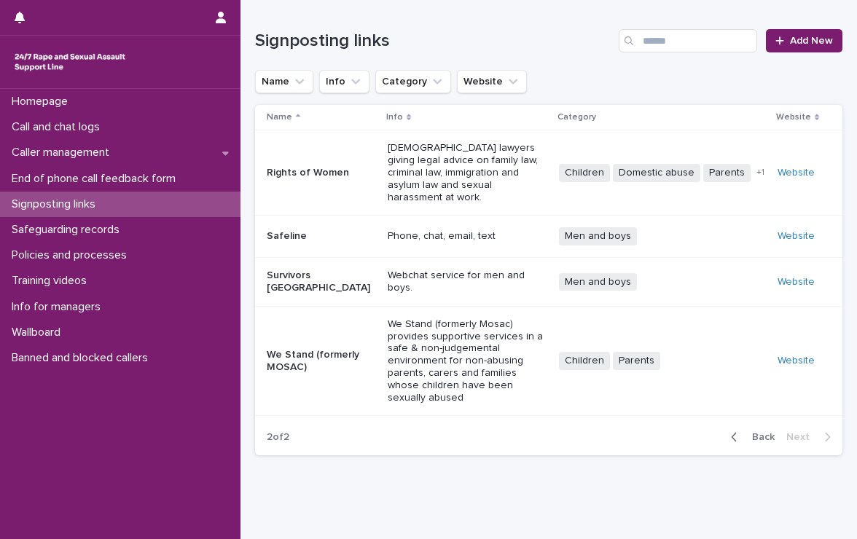  I want to click on span: Next, so click(802, 437).